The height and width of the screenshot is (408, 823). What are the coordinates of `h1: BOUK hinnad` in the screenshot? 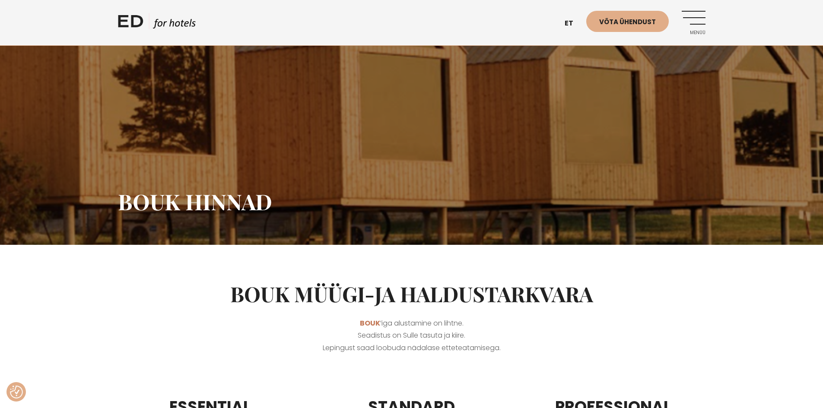 It's located at (412, 202).